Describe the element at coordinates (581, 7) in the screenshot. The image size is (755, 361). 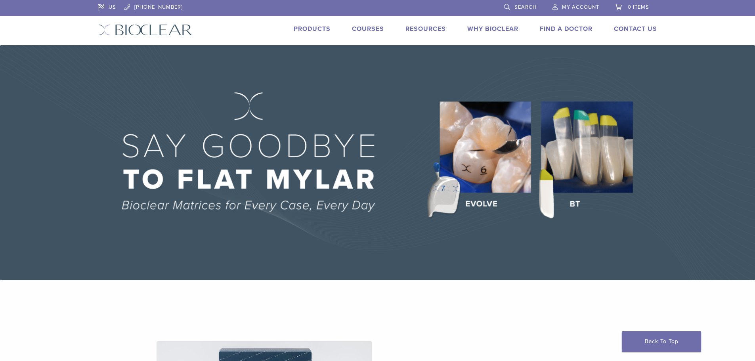
I see `span: My Account` at that location.